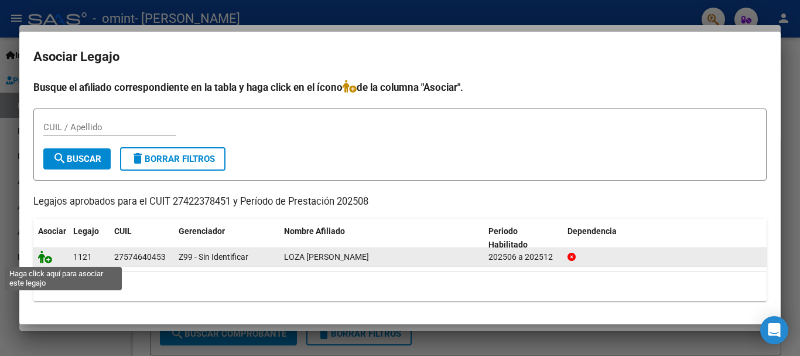 Image resolution: width=800 pixels, height=356 pixels. What do you see at coordinates (51, 238) in the screenshot?
I see `datatable-header-cell: Asociar` at bounding box center [51, 238].